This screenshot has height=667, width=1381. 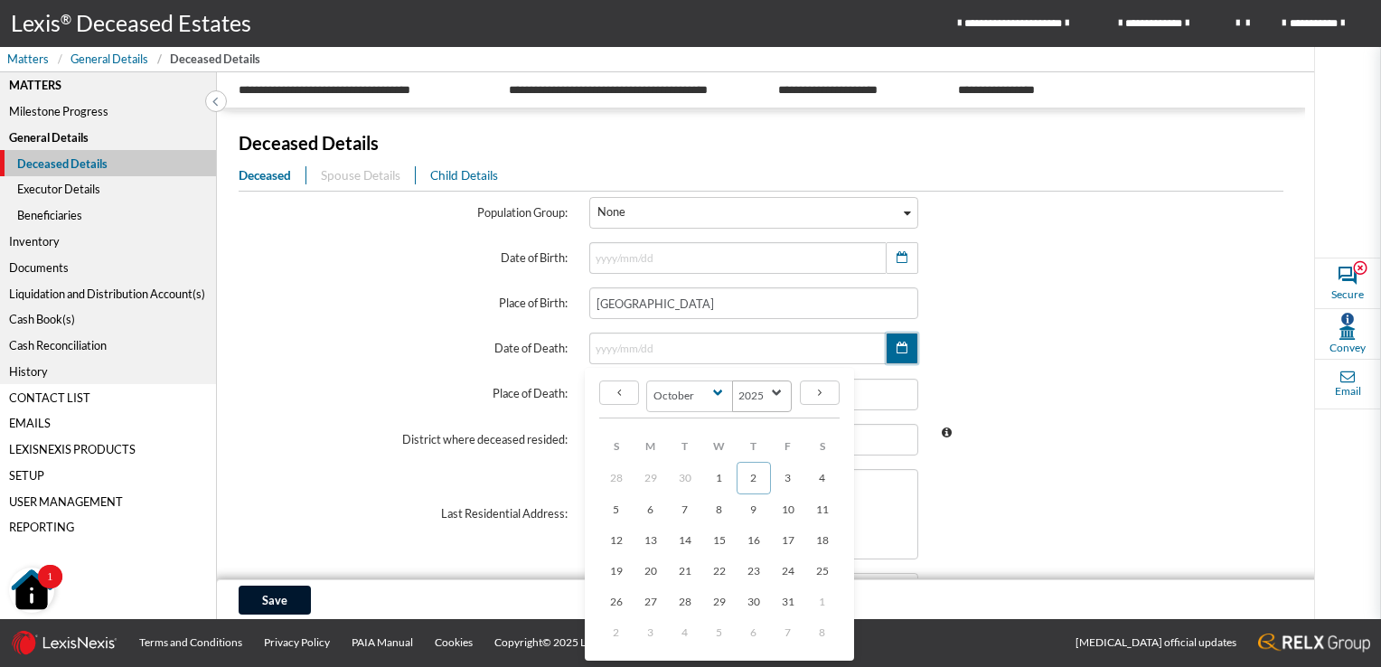 What do you see at coordinates (275, 600) in the screenshot?
I see `button: Save` at bounding box center [275, 600].